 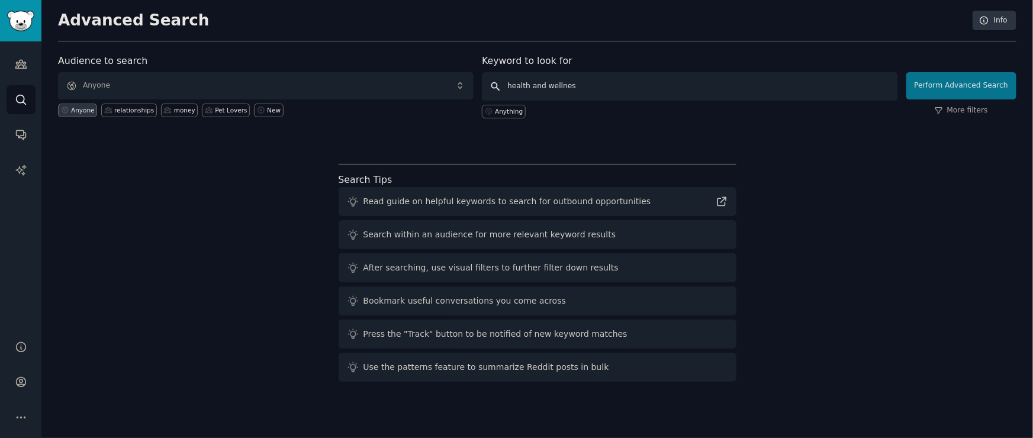 I want to click on div: relationships, so click(x=134, y=110).